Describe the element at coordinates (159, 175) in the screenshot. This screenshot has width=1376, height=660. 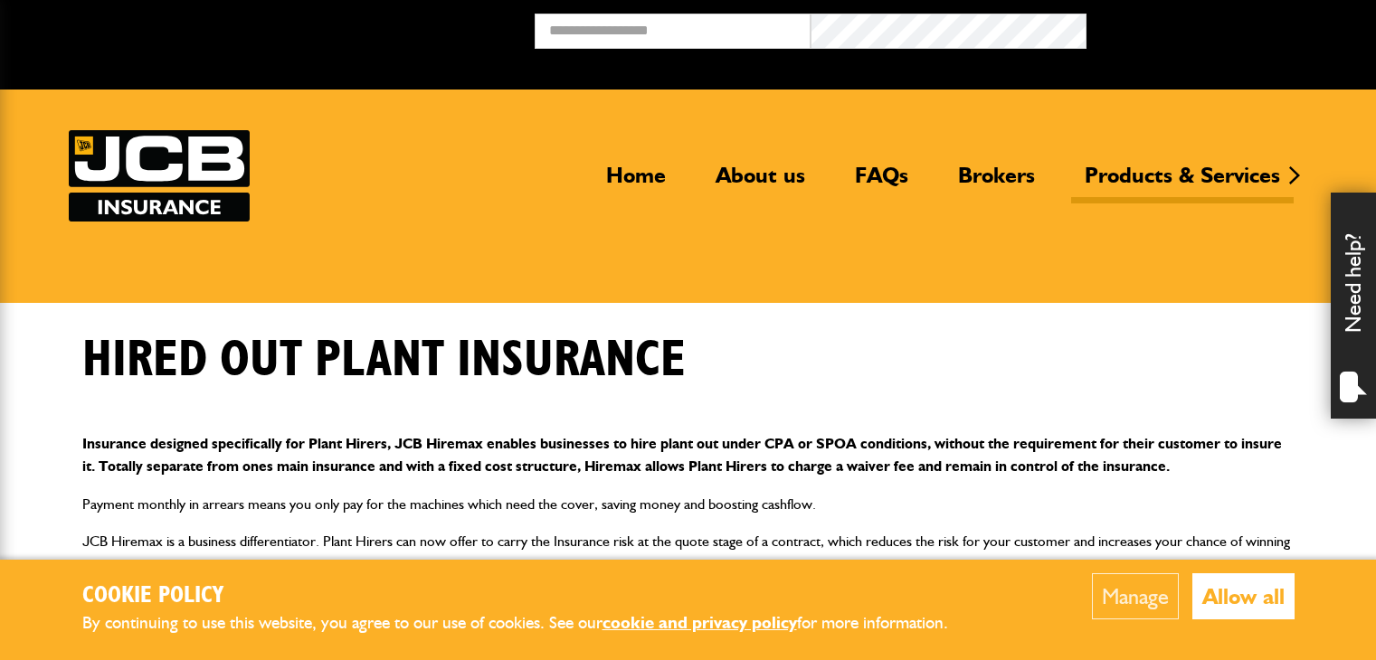
I see `img: JCB Insurance Services logo` at that location.